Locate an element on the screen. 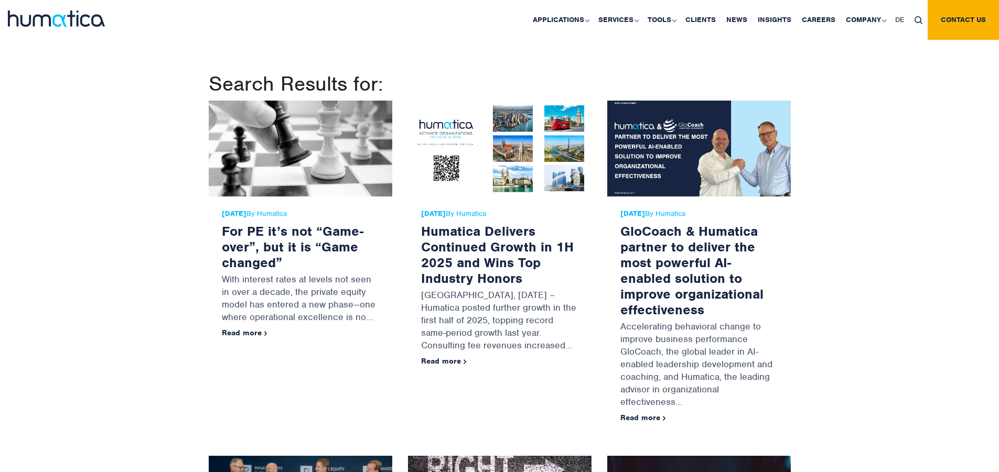 The image size is (999, 472). img: Humatica Delivers Continued Growth in 1H 2025 and Wins Top Industry Honors is located at coordinates (500, 148).